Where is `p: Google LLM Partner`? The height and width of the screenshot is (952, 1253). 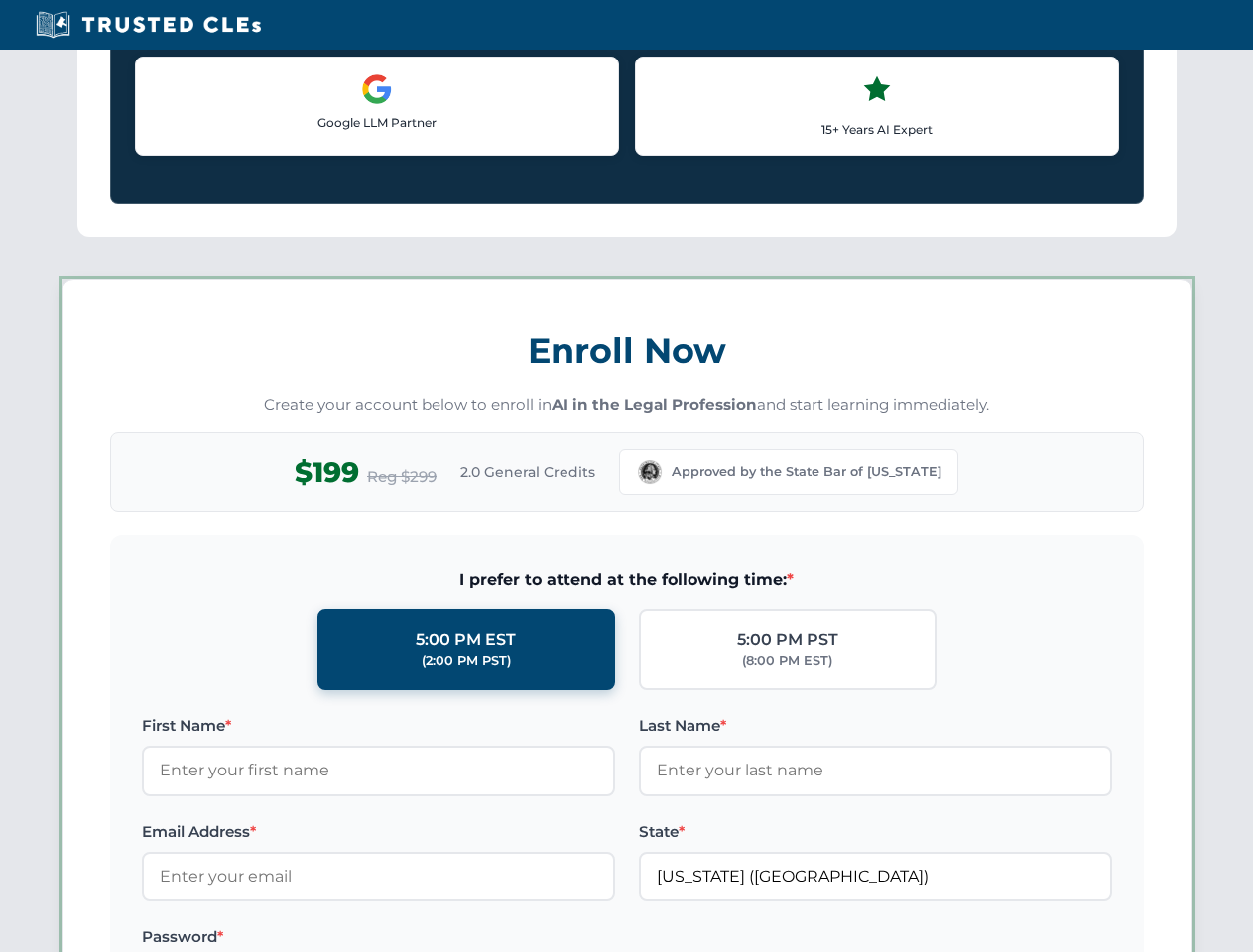 p: Google LLM Partner is located at coordinates (377, 122).